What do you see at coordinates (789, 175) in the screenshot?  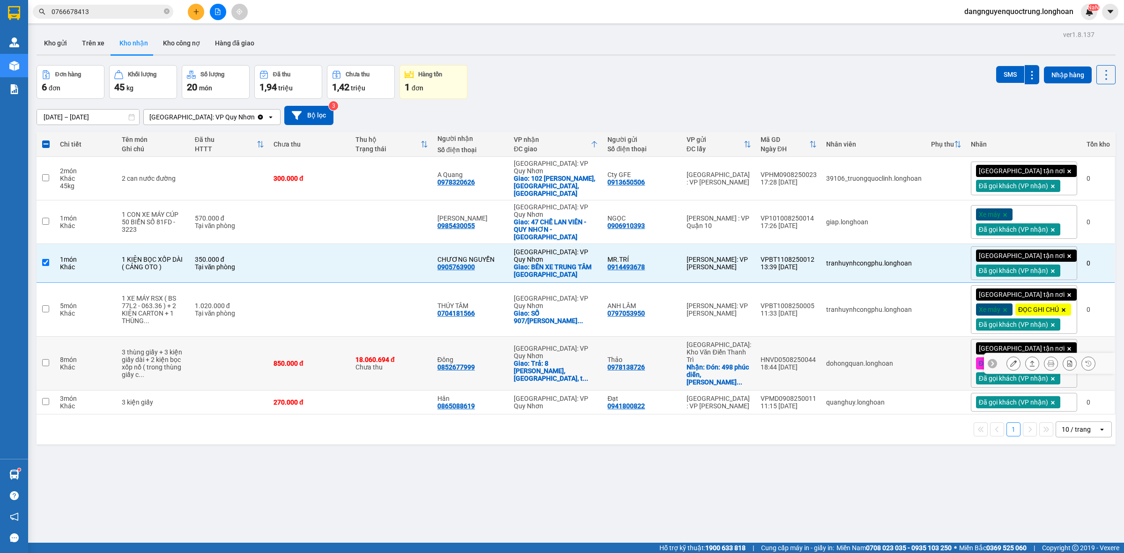 I see `div: VPHM0908250023` at bounding box center [789, 175].